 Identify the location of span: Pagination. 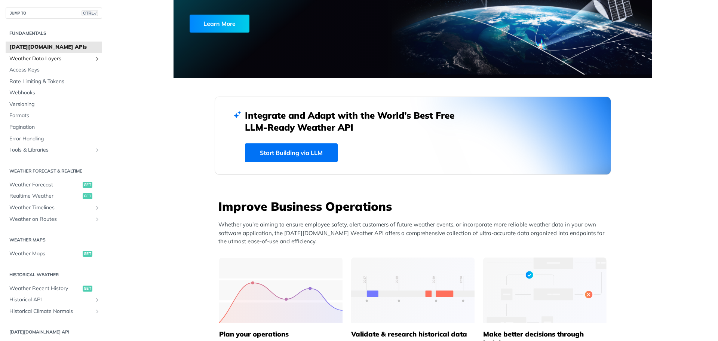
(55, 127).